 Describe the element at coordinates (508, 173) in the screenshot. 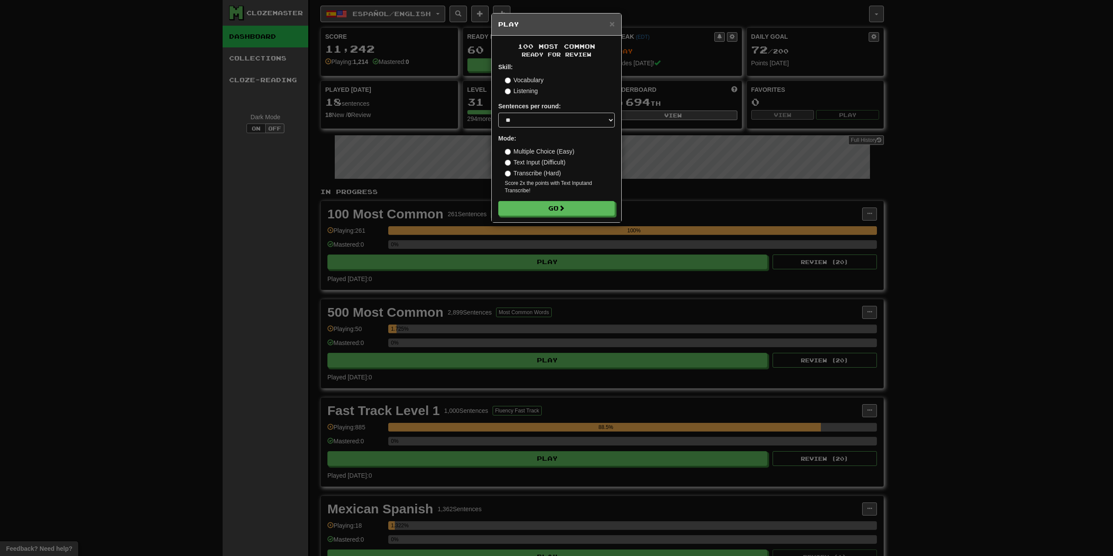

I see `input: Transcribe (Hard)` at that location.